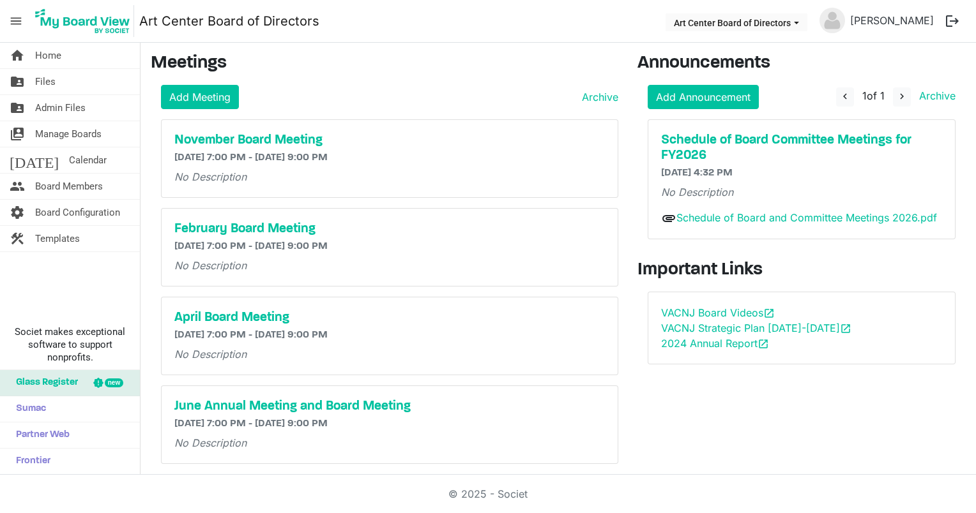 This screenshot has width=976, height=513. What do you see at coordinates (389, 229) in the screenshot?
I see `h5: February Board Meeting` at bounding box center [389, 229].